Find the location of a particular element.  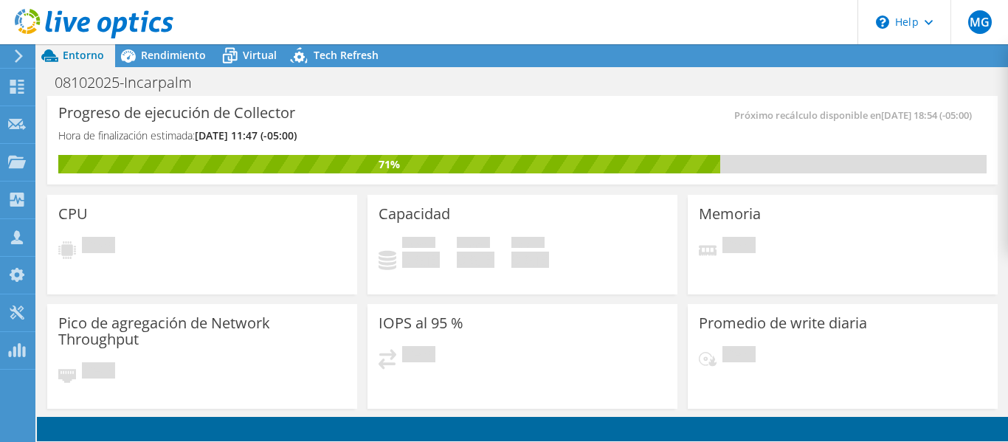

h3: Pico de agregación de Network Throughput is located at coordinates (202, 331).